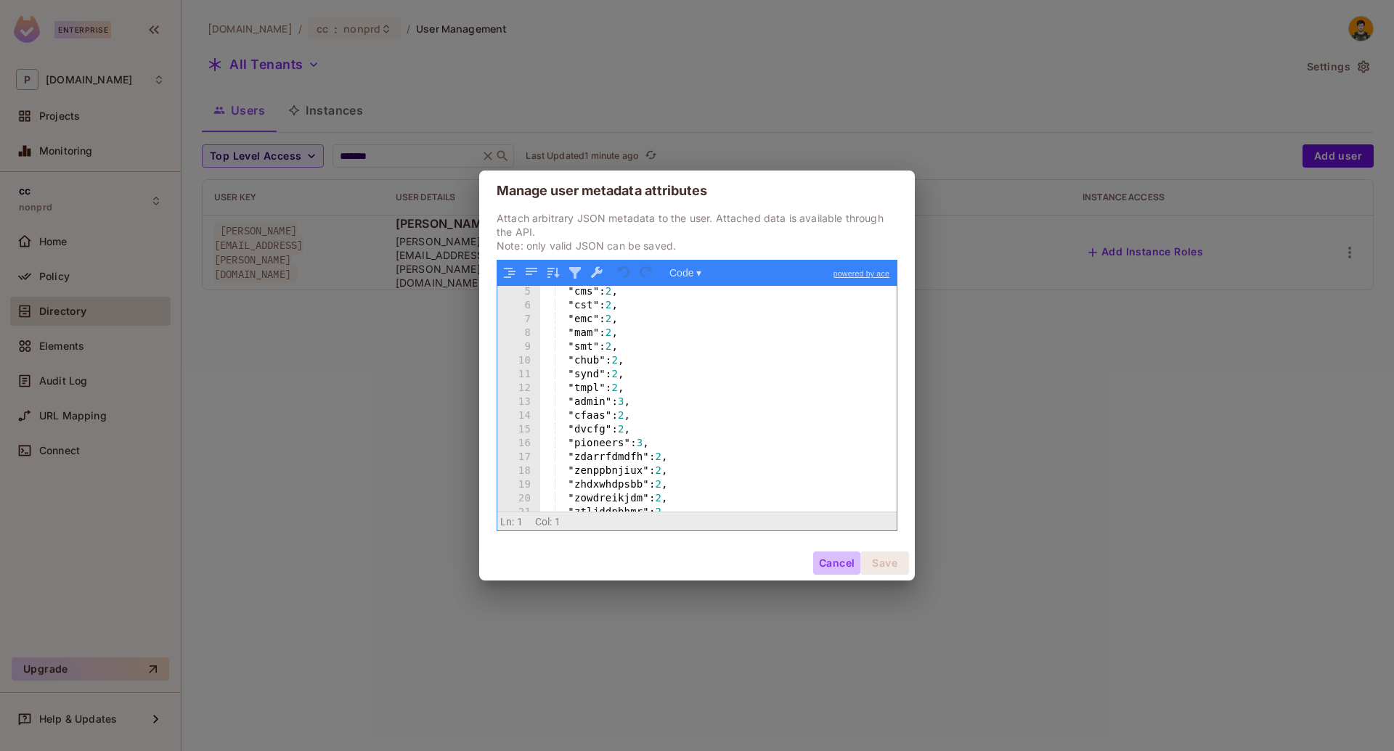 Image resolution: width=1394 pixels, height=751 pixels. Describe the element at coordinates (510, 273) in the screenshot. I see `button: Format JSON data, with proper indentation and line feeds (Ctrl+I)` at that location.